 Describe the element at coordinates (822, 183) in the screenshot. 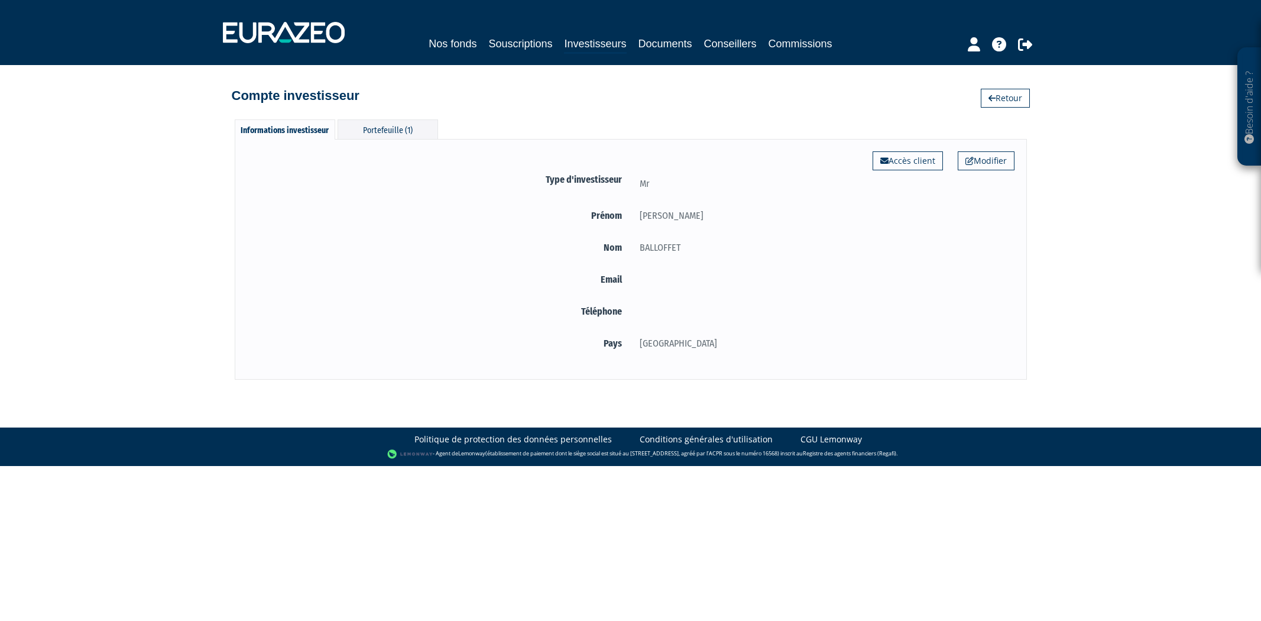

I see `div: Mr` at that location.